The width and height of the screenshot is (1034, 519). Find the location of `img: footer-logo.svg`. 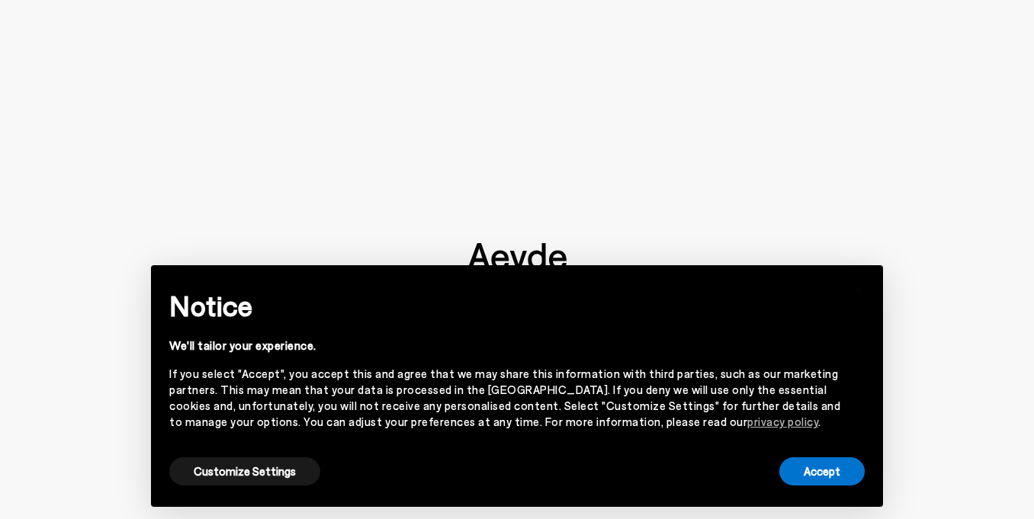

img: footer-logo.svg is located at coordinates (517, 260).